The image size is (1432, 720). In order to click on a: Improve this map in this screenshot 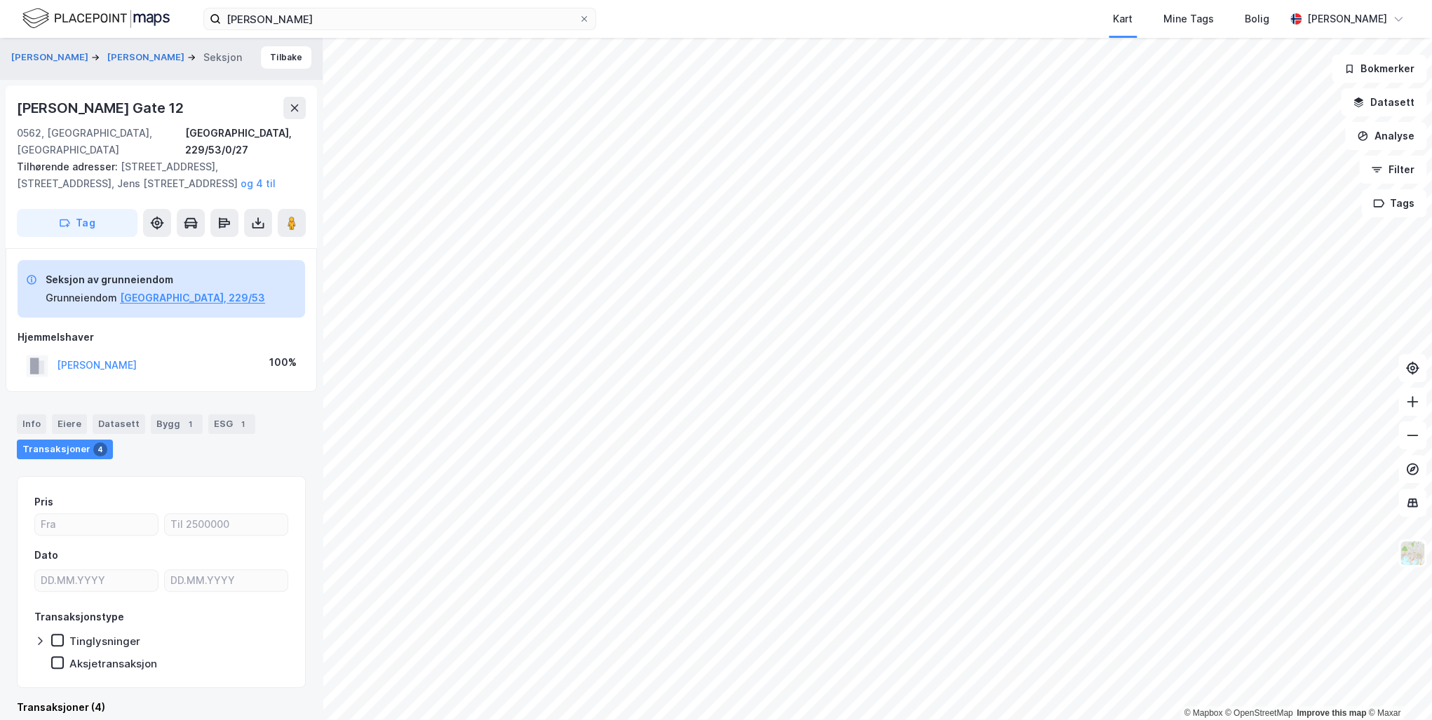, I will do `click(1331, 713)`.